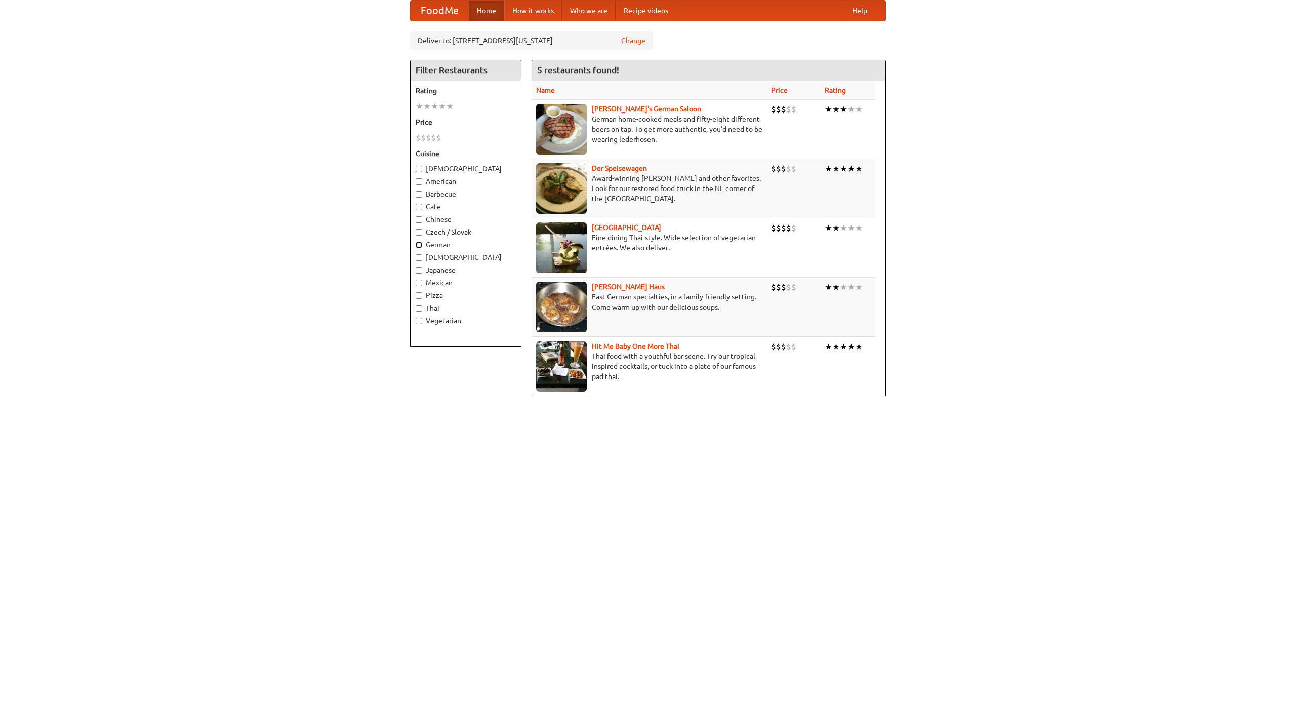 The height and width of the screenshot is (717, 1296). I want to click on label: Pizza, so click(466, 295).